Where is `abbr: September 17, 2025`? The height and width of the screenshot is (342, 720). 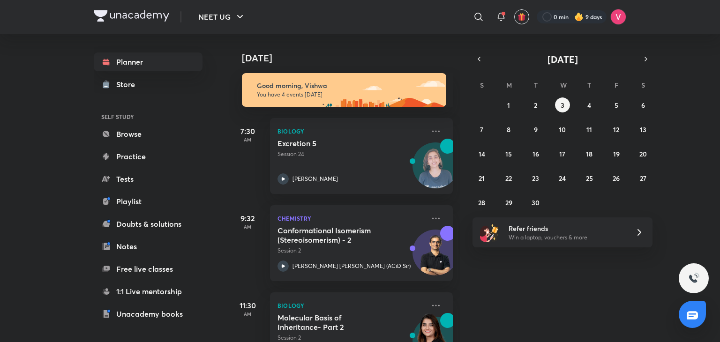
abbr: September 17, 2025 is located at coordinates (562, 154).